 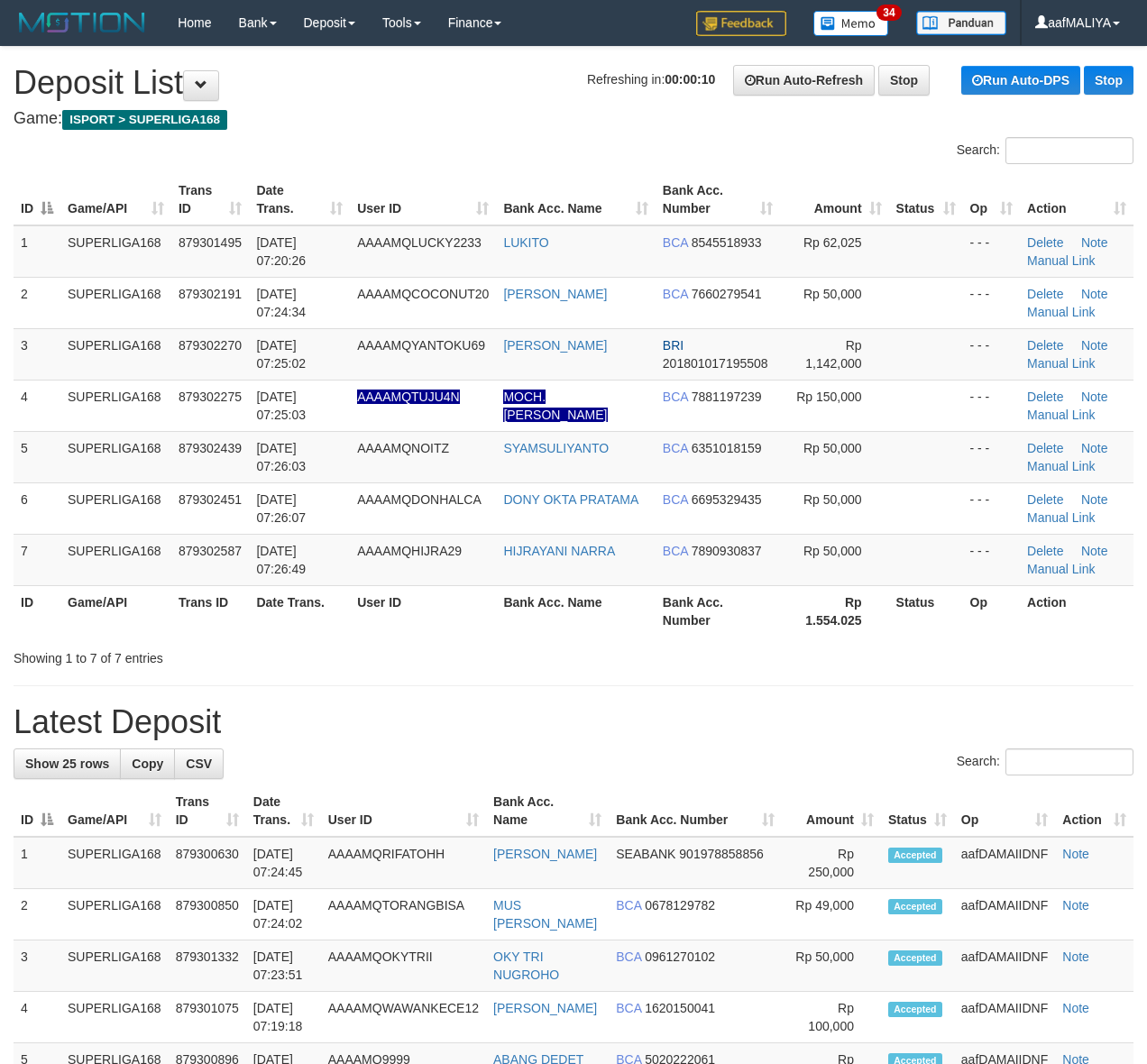 I want to click on td: AAAAMQOKYTRII, so click(x=403, y=966).